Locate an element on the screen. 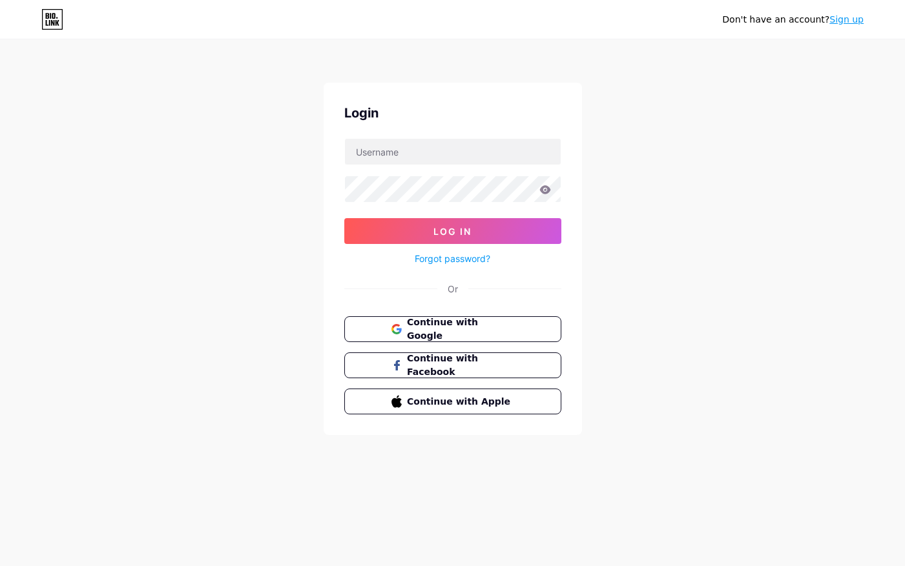  a: Continue with Facebook is located at coordinates (453, 365).